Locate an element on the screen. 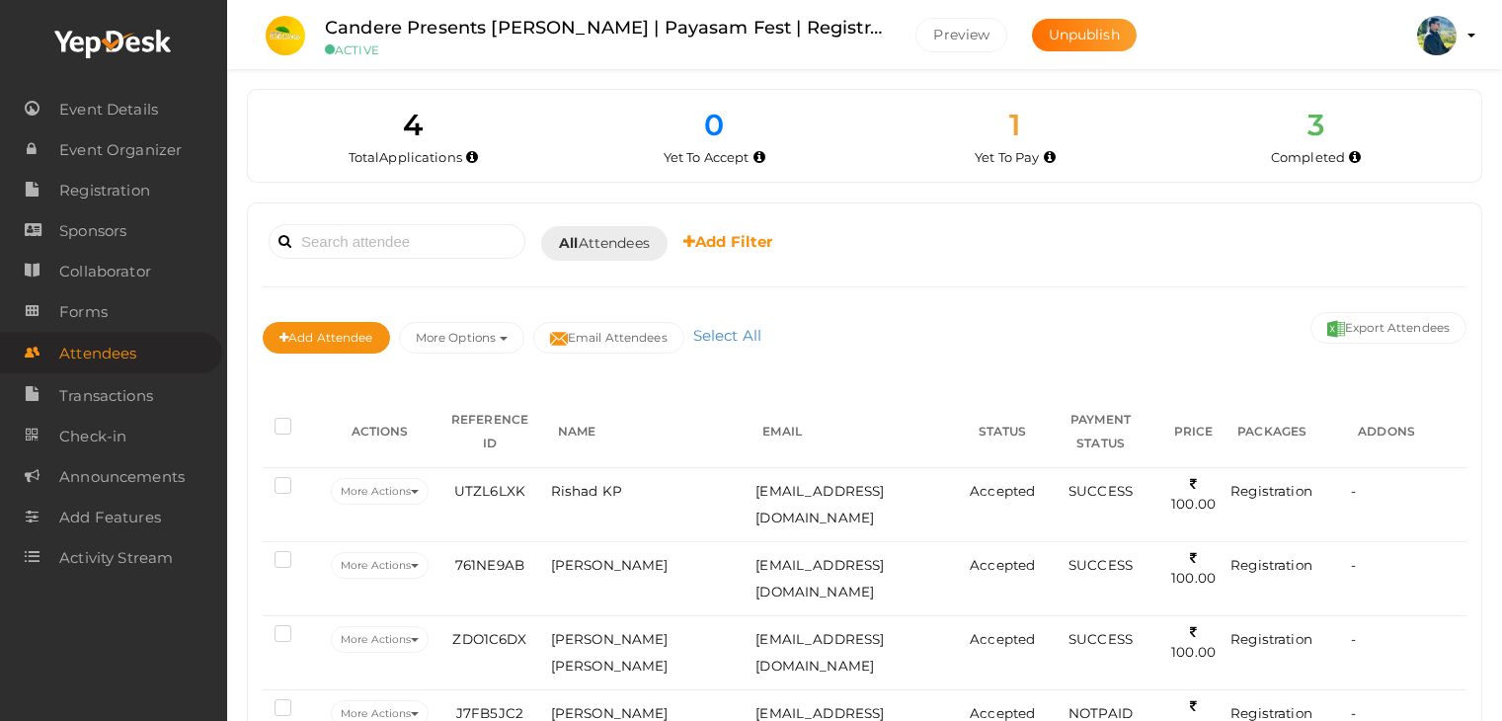 Image resolution: width=1502 pixels, height=721 pixels. span: 4 is located at coordinates (413, 124).